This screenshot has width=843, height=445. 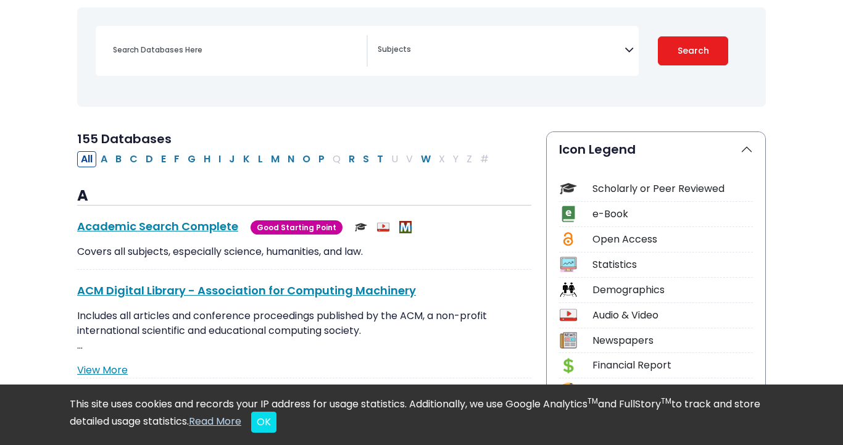 I want to click on button: Filter Results N, so click(x=291, y=159).